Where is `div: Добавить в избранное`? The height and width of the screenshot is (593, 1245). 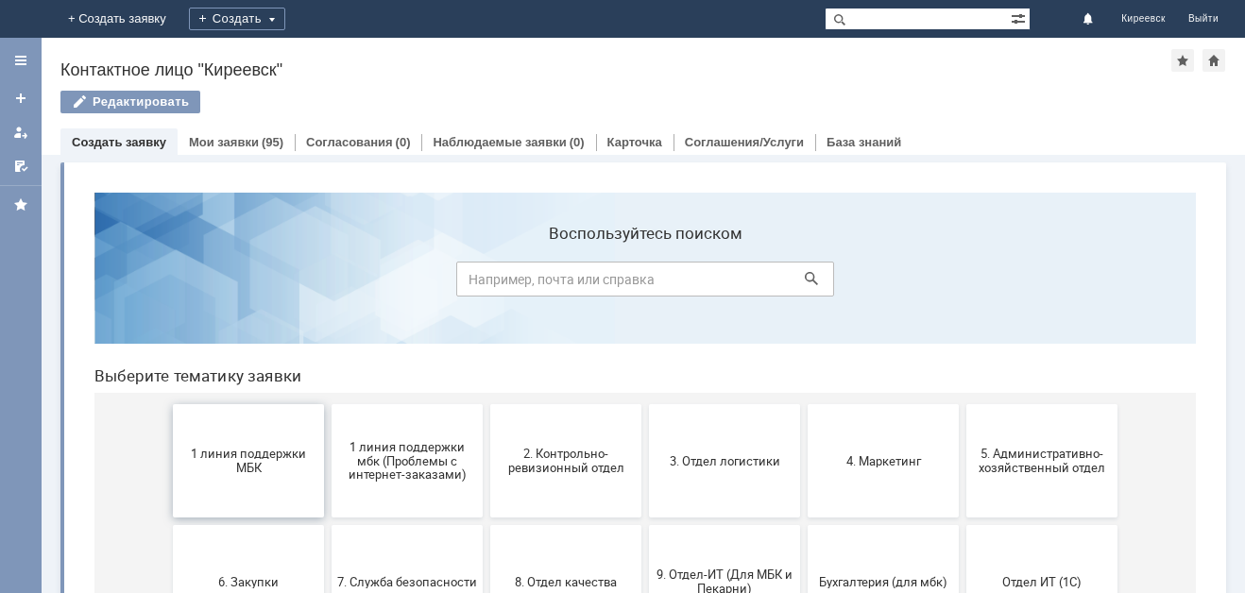 div: Добавить в избранное is located at coordinates (1183, 60).